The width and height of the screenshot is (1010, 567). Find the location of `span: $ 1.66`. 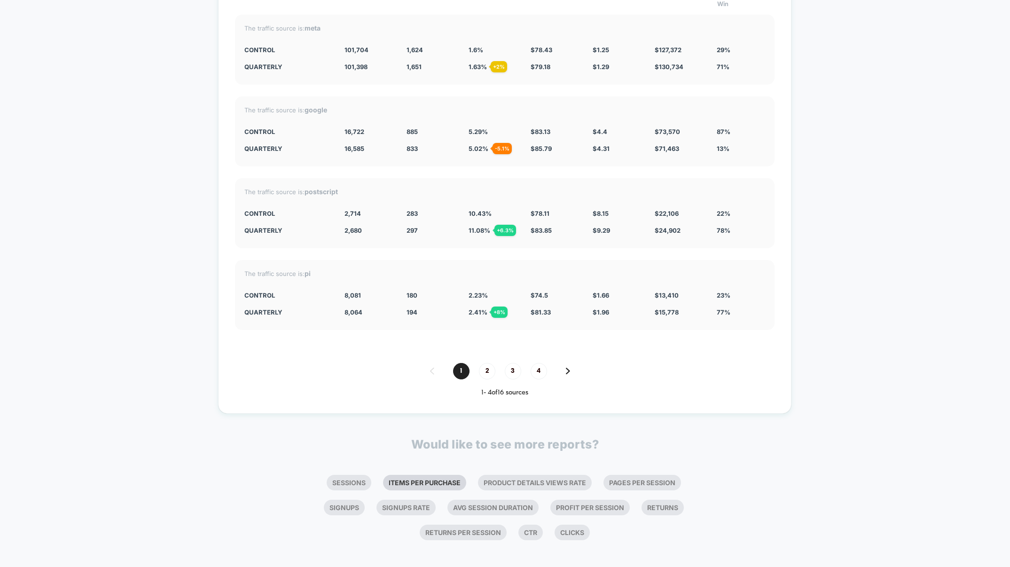

span: $ 1.66 is located at coordinates (601, 295).